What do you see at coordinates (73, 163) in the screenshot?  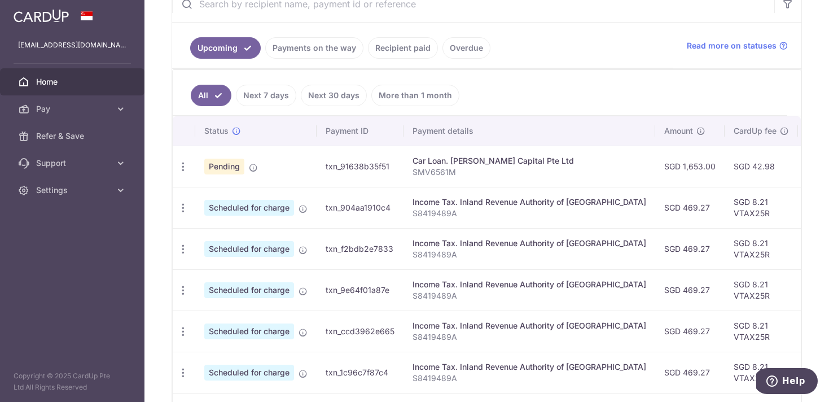 I see `span: Support` at bounding box center [73, 163].